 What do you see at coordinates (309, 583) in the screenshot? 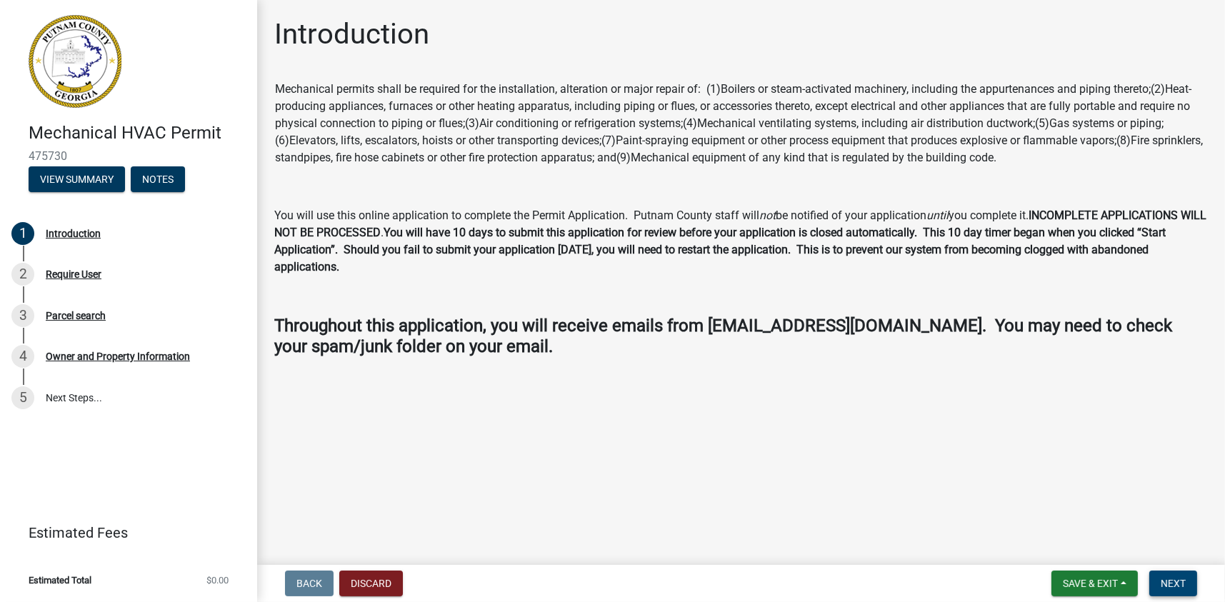
I see `span: Back` at bounding box center [309, 583].